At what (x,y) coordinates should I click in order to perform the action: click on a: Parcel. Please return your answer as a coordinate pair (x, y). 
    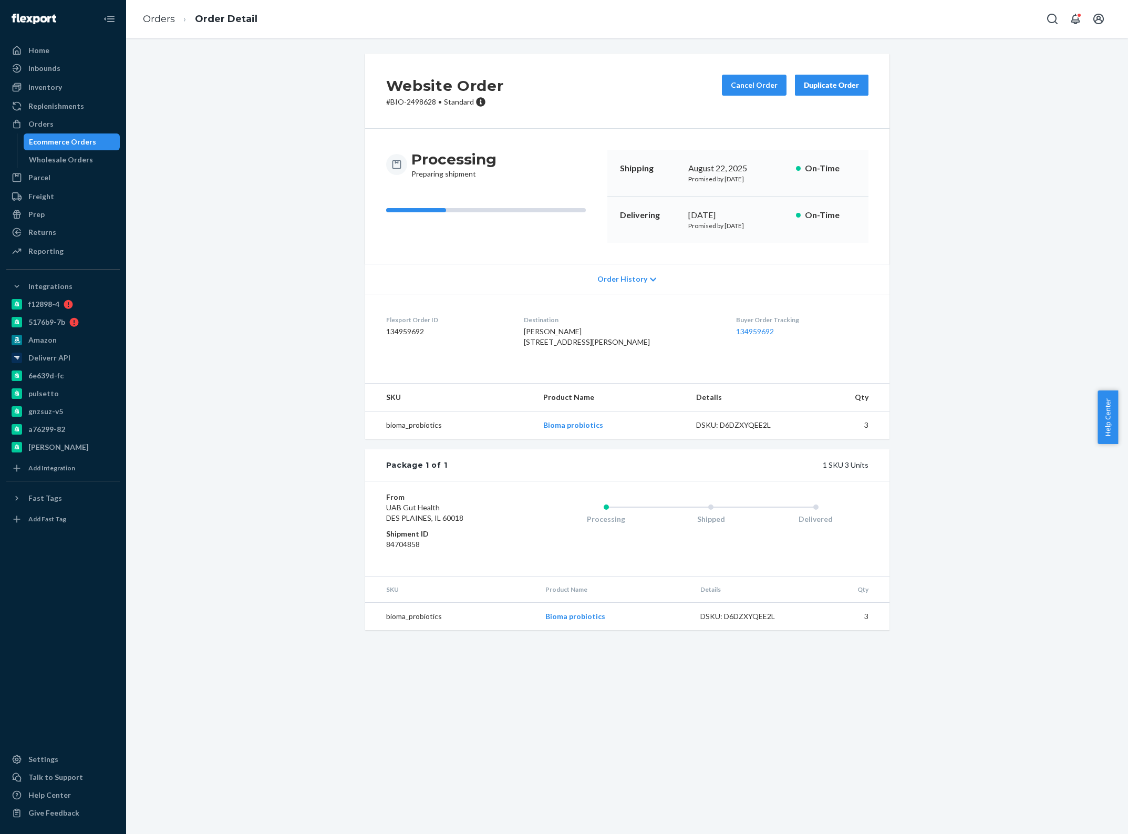
    Looking at the image, I should click on (63, 178).